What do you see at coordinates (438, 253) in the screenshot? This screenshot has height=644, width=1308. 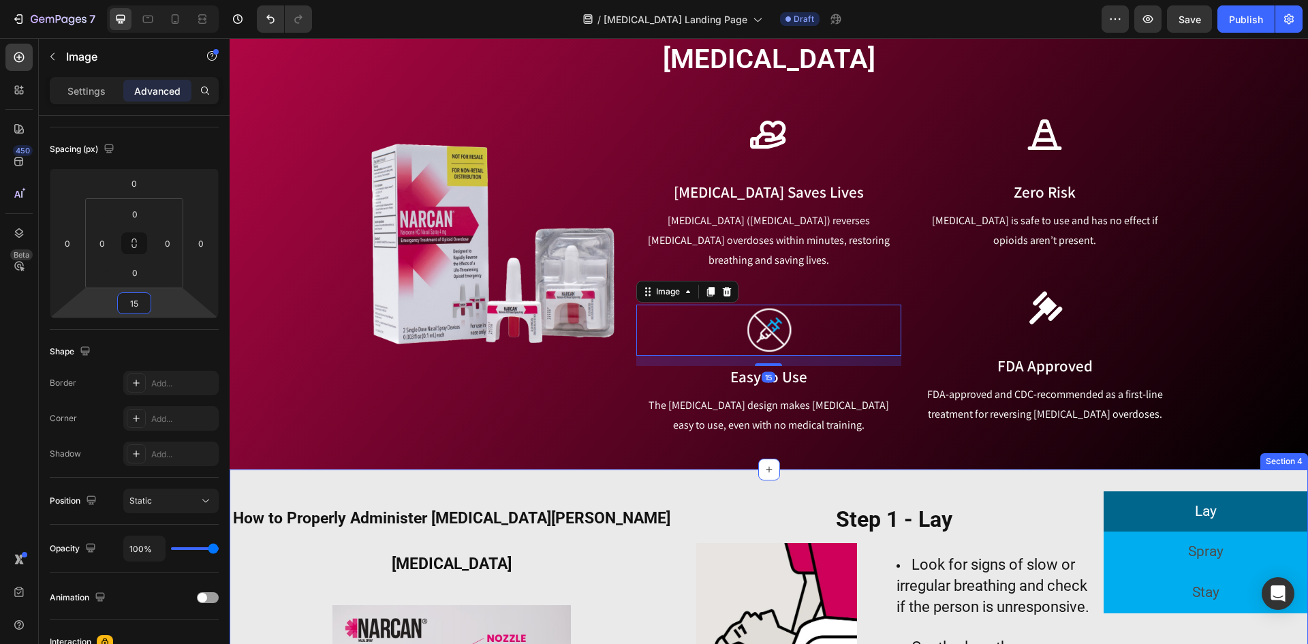 I see `div: Image` at bounding box center [438, 253].